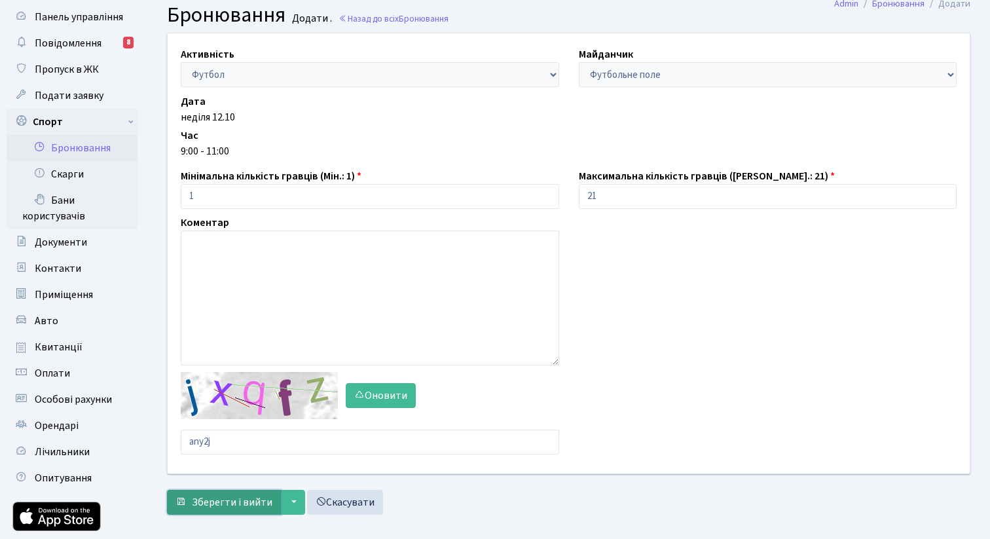 The height and width of the screenshot is (539, 990). What do you see at coordinates (193, 101) in the screenshot?
I see `label: Дата` at bounding box center [193, 101].